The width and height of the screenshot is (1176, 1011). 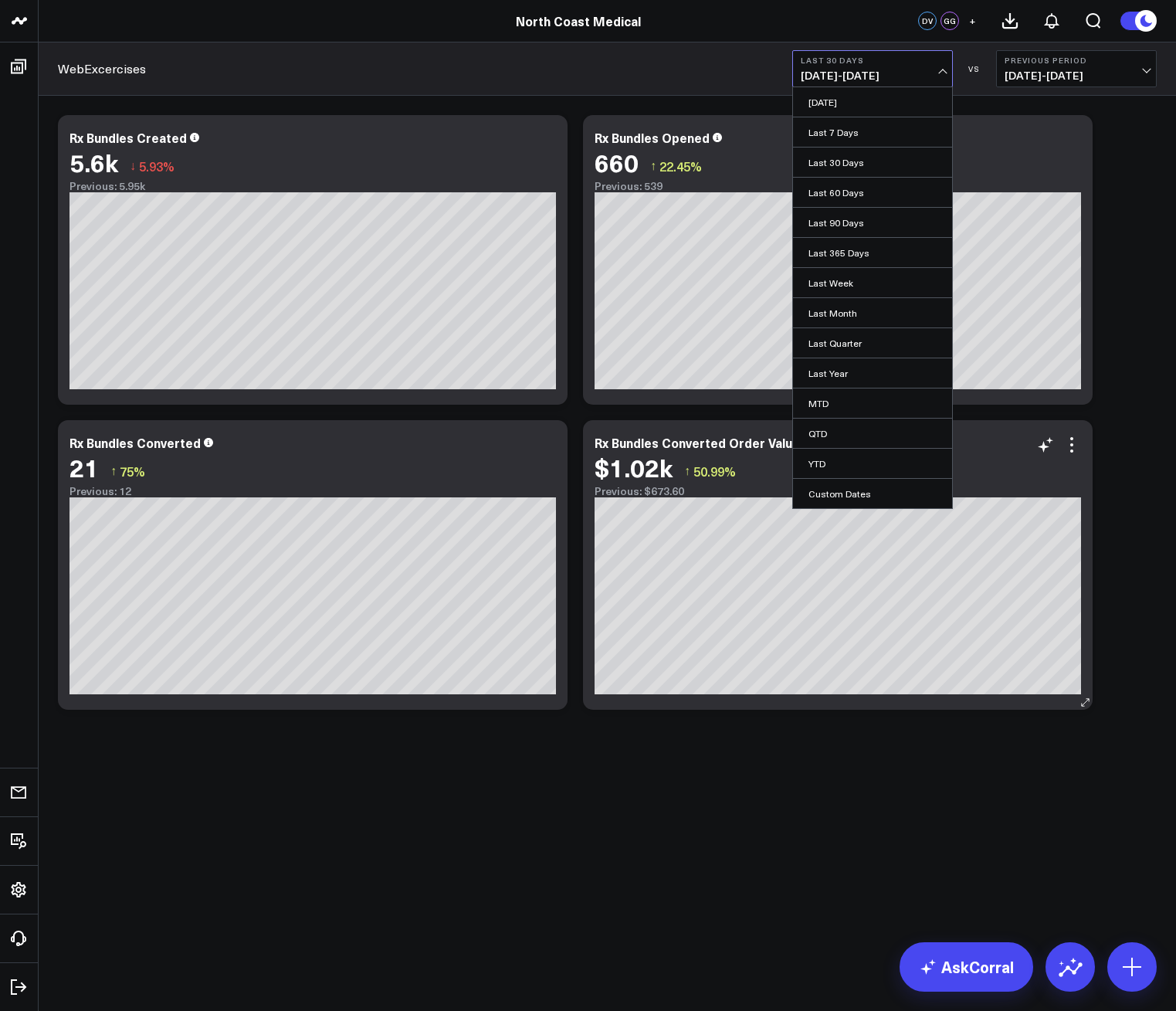 What do you see at coordinates (697, 443) in the screenshot?
I see `div: Rx Bundles Converted Order Value` at bounding box center [697, 443].